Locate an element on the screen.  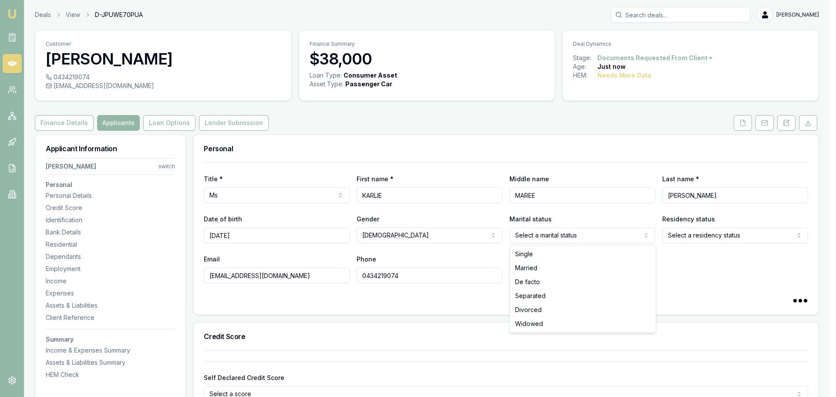
span: Divorced is located at coordinates (528, 310).